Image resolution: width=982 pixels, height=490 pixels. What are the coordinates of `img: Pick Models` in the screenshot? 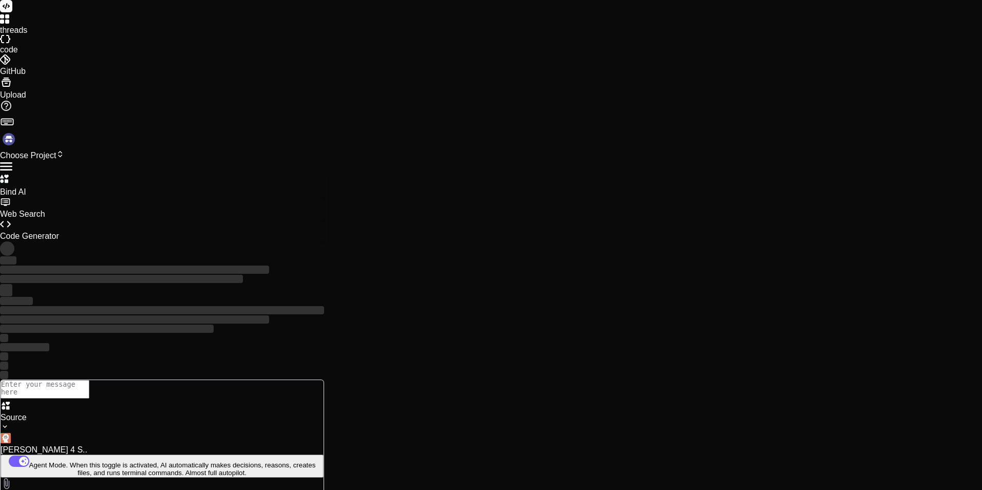 It's located at (5, 426).